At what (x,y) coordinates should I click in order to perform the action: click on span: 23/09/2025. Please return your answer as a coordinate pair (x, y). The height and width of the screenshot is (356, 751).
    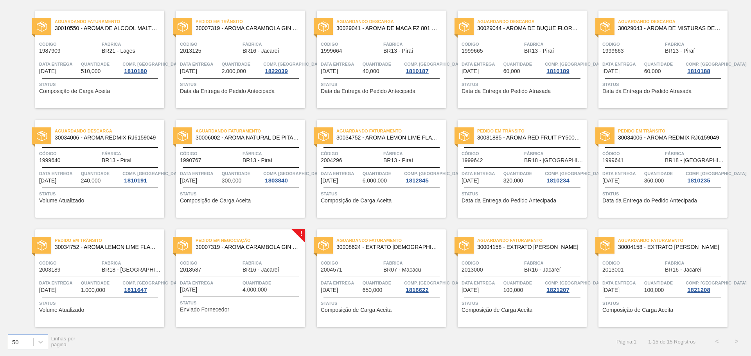
    Looking at the image, I should click on (611, 290).